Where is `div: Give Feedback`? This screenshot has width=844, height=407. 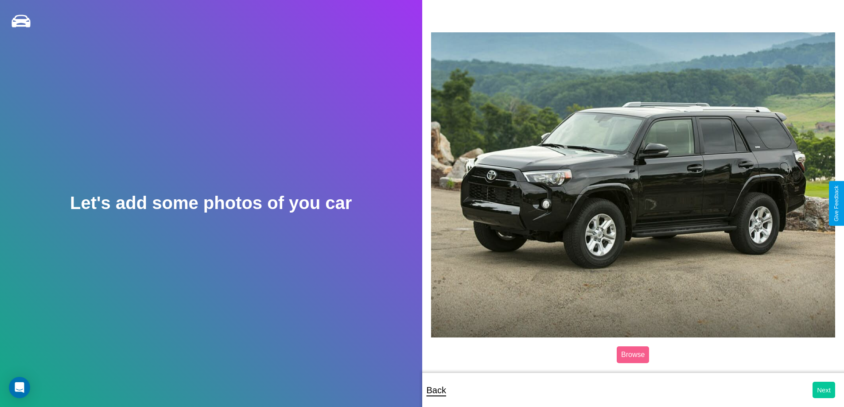
div: Give Feedback is located at coordinates (837, 203).